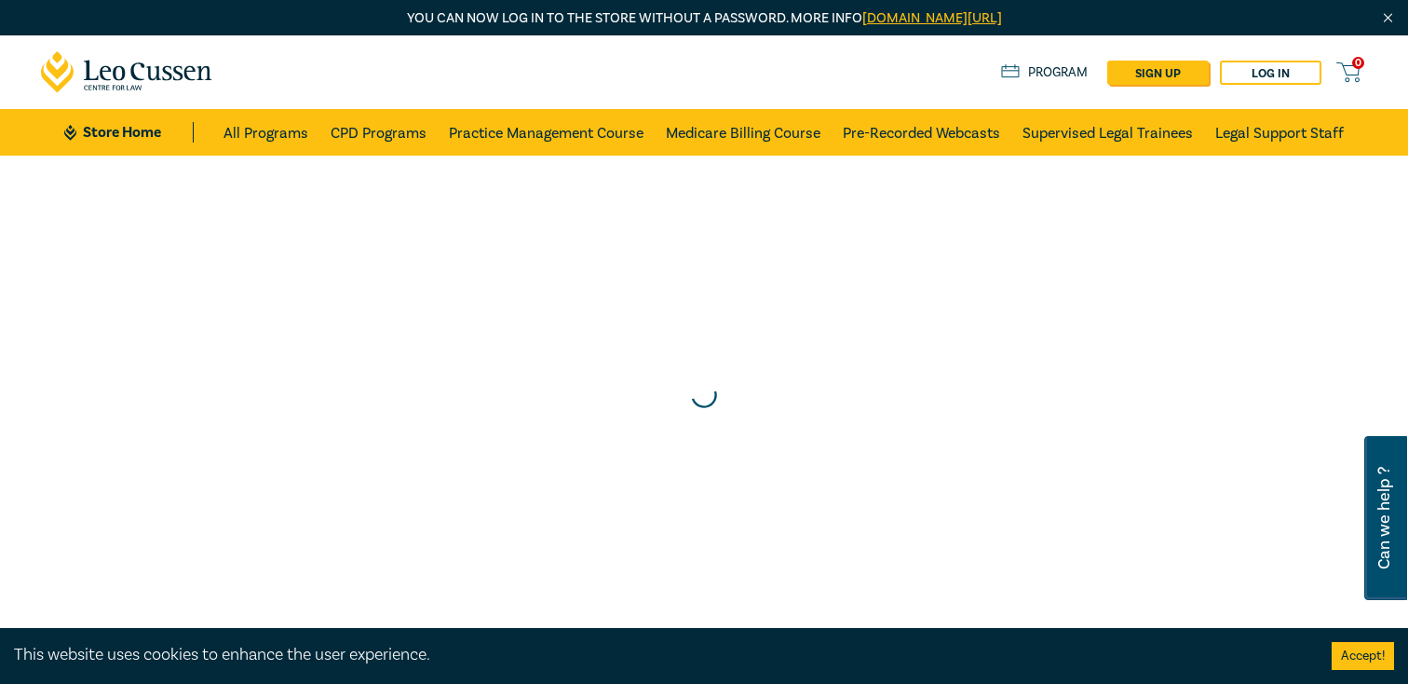  I want to click on span: 0, so click(1358, 62).